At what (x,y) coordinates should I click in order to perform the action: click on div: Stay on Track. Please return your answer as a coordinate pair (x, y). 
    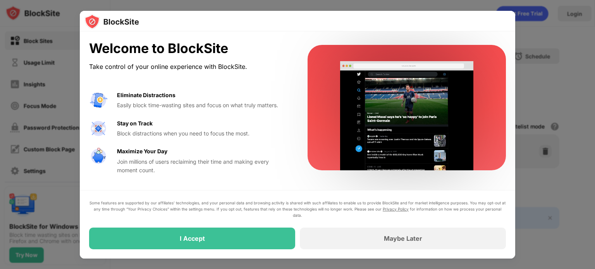
    Looking at the image, I should click on (135, 124).